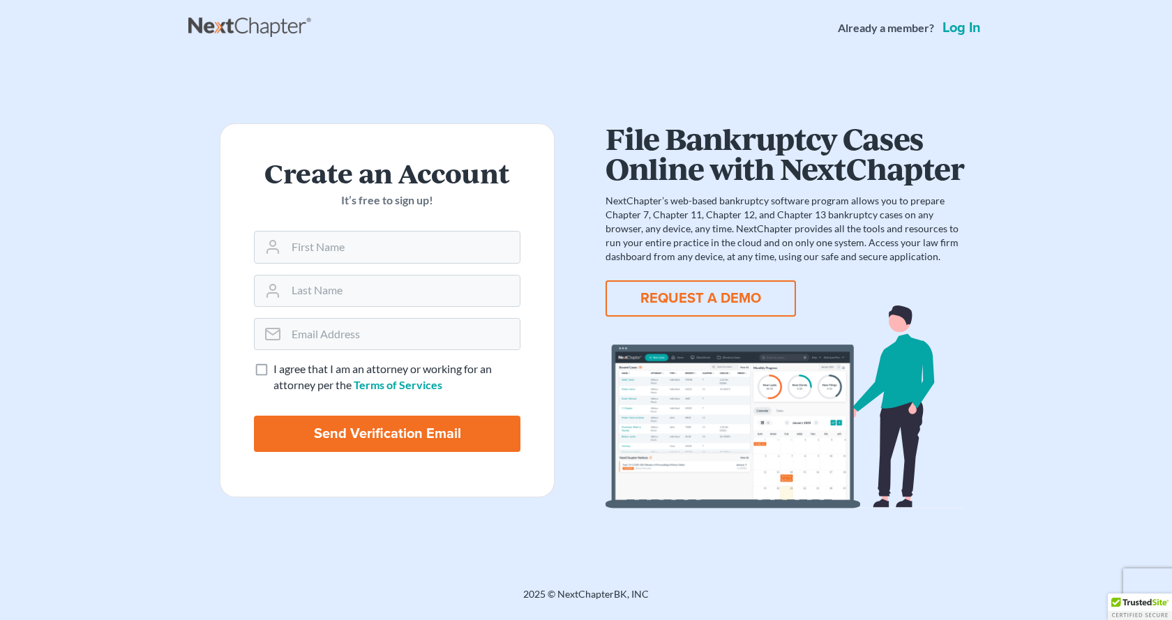  Describe the element at coordinates (1140, 607) in the screenshot. I see `div: TrustedSite Certified` at that location.